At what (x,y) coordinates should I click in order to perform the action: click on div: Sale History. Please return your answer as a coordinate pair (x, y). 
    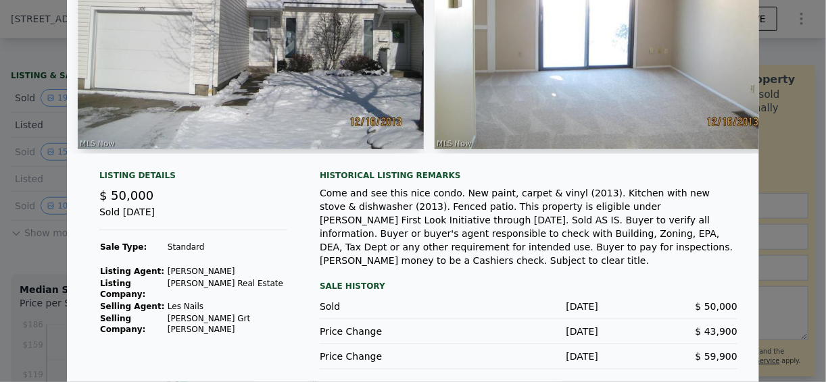
    Looking at the image, I should click on (528, 287).